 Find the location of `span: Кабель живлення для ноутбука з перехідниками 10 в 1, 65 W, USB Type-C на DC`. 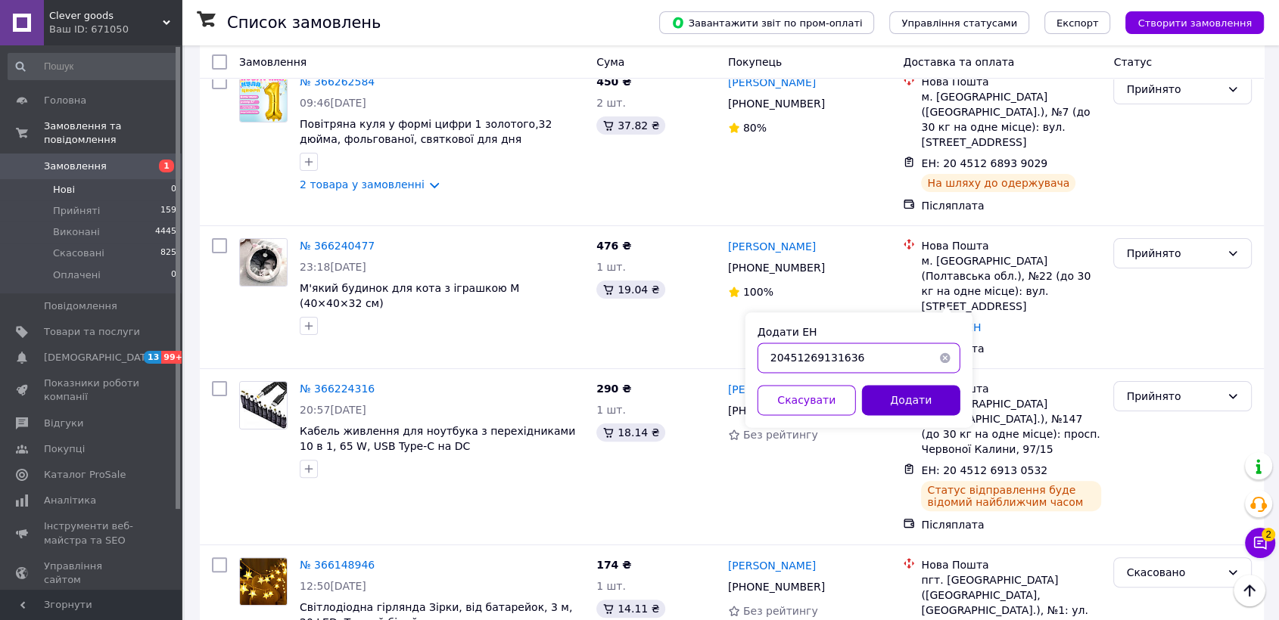

span: Кабель живлення для ноутбука з перехідниками 10 в 1, 65 W, USB Type-C на DC is located at coordinates (437, 439).